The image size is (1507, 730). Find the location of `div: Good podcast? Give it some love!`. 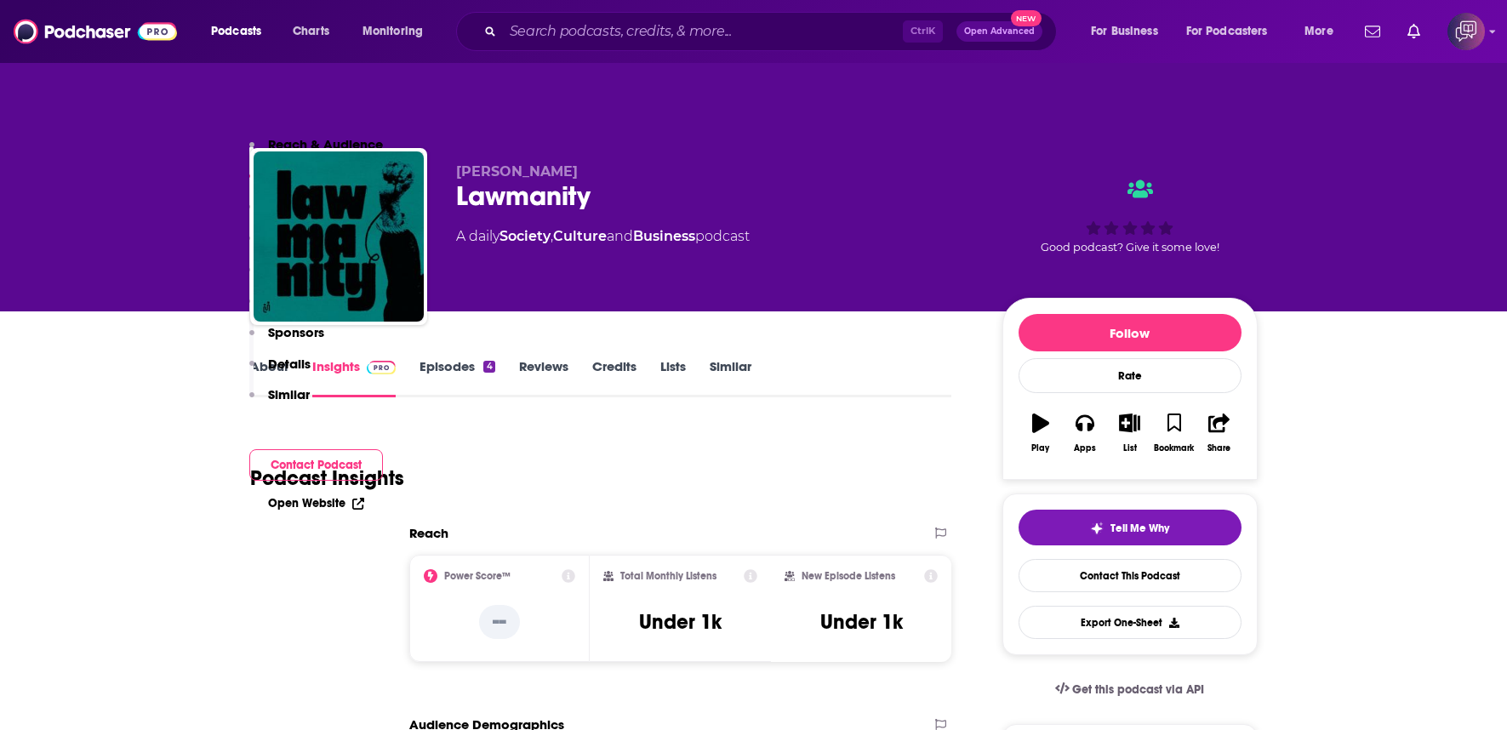

div: Good podcast? Give it some love! is located at coordinates (1130, 216).